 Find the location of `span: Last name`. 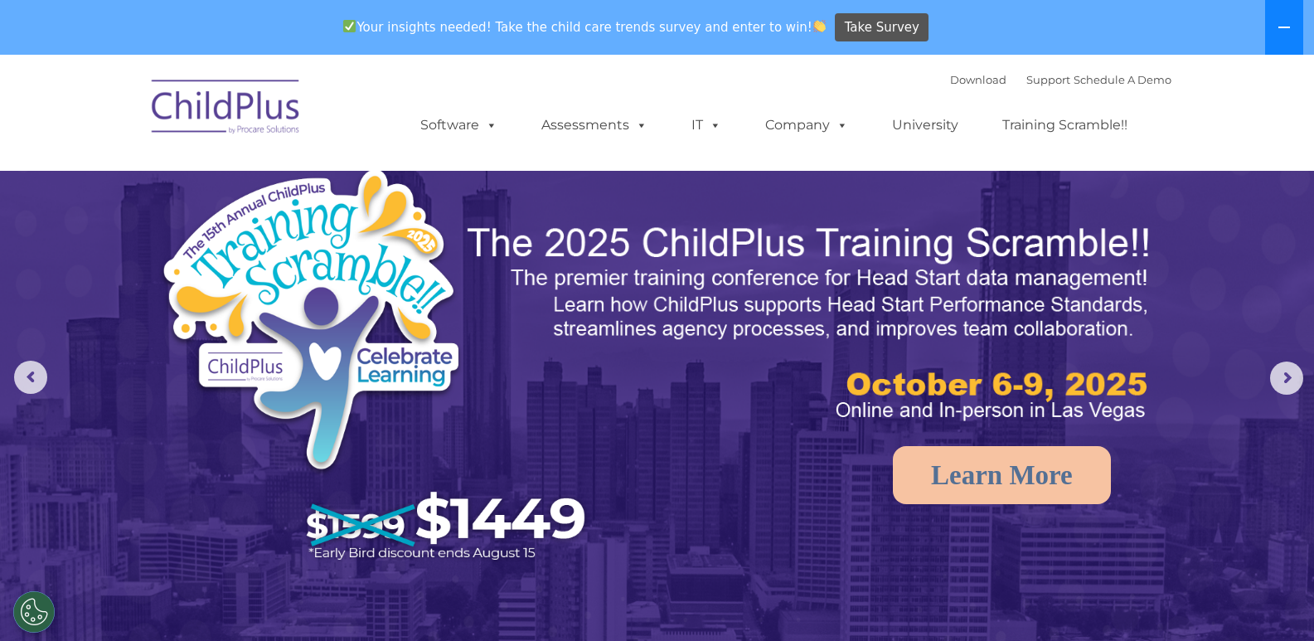

span: Last name is located at coordinates (255, 115).